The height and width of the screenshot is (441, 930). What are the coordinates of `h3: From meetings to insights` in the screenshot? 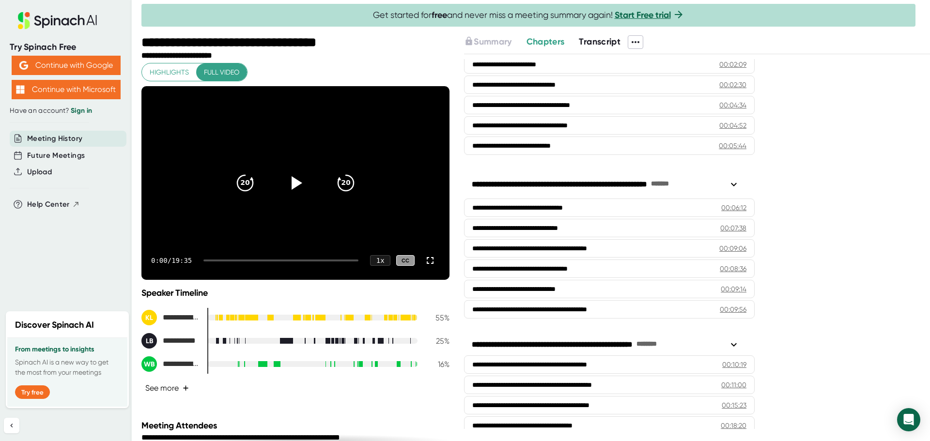 It's located at (67, 350).